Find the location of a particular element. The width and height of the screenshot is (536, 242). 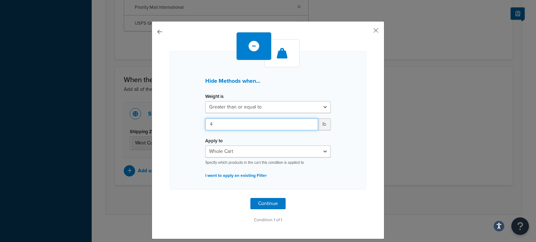

span: lb is located at coordinates (324, 124).